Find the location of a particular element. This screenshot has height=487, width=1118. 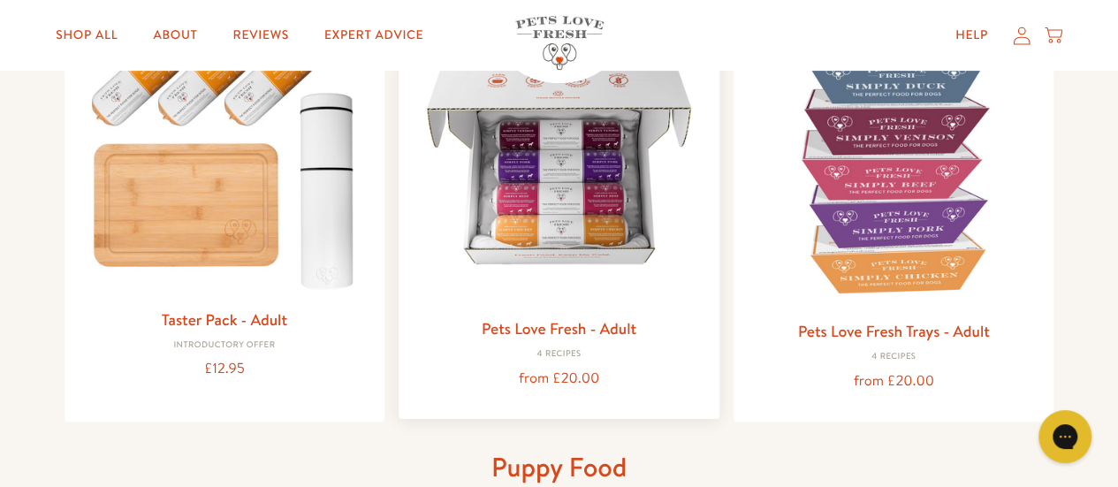

a: Shop All is located at coordinates (87, 35).